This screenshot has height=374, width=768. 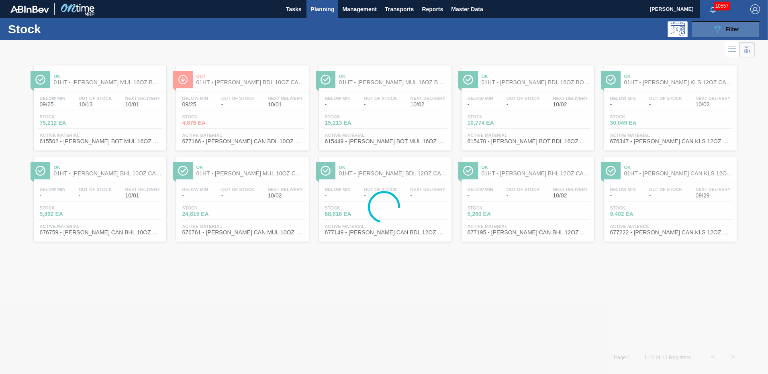 What do you see at coordinates (359, 9) in the screenshot?
I see `span: Management` at bounding box center [359, 9].